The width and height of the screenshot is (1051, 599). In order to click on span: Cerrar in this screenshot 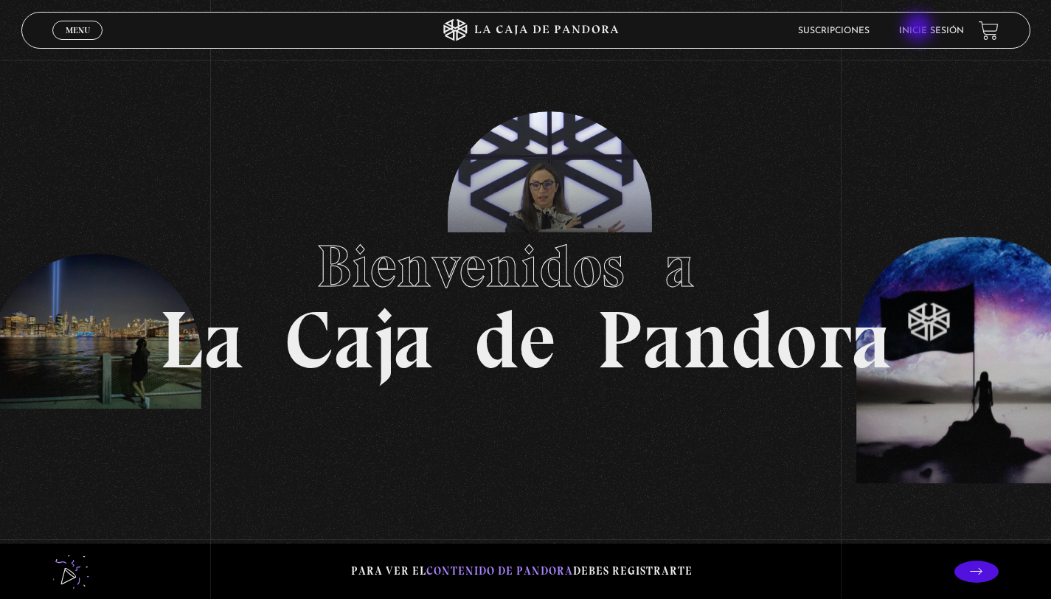, I will do `click(77, 44)`.